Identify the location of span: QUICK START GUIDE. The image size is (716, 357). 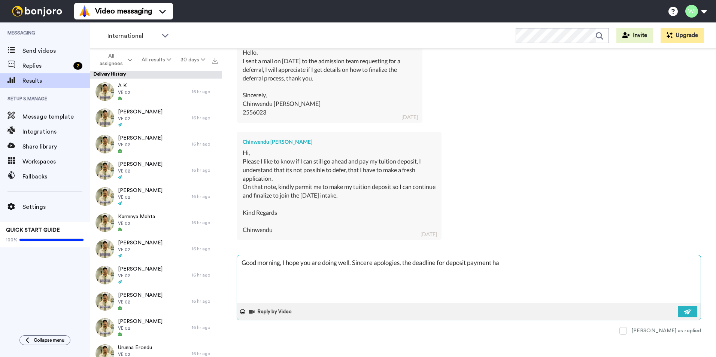
(33, 230).